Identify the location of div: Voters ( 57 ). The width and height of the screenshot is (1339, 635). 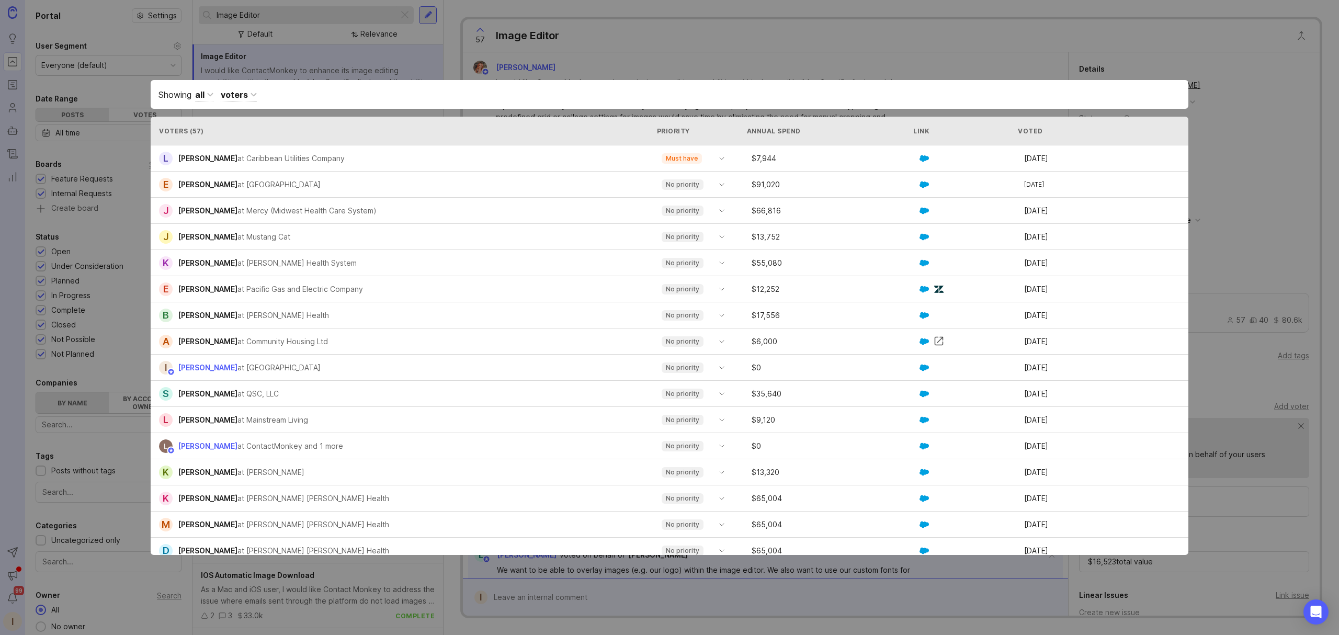
(403, 131).